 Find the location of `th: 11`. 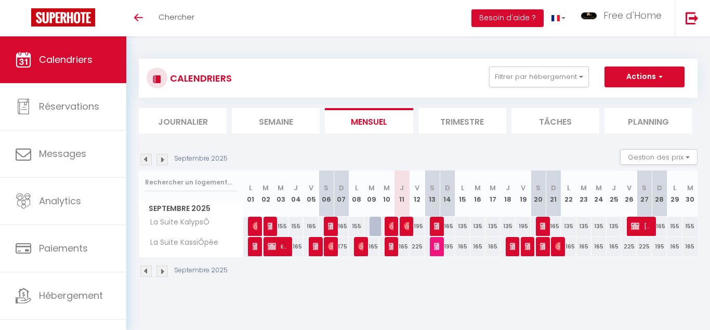

th: 11 is located at coordinates (402, 193).